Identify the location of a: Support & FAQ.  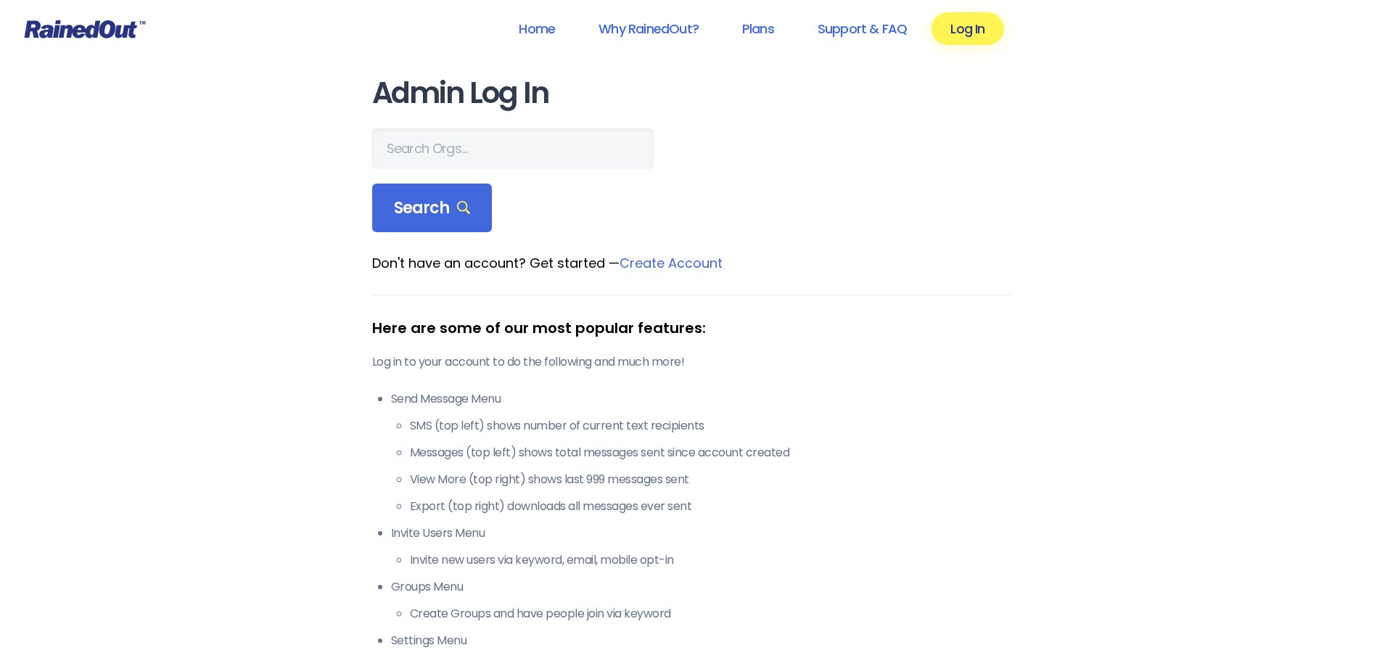
(862, 28).